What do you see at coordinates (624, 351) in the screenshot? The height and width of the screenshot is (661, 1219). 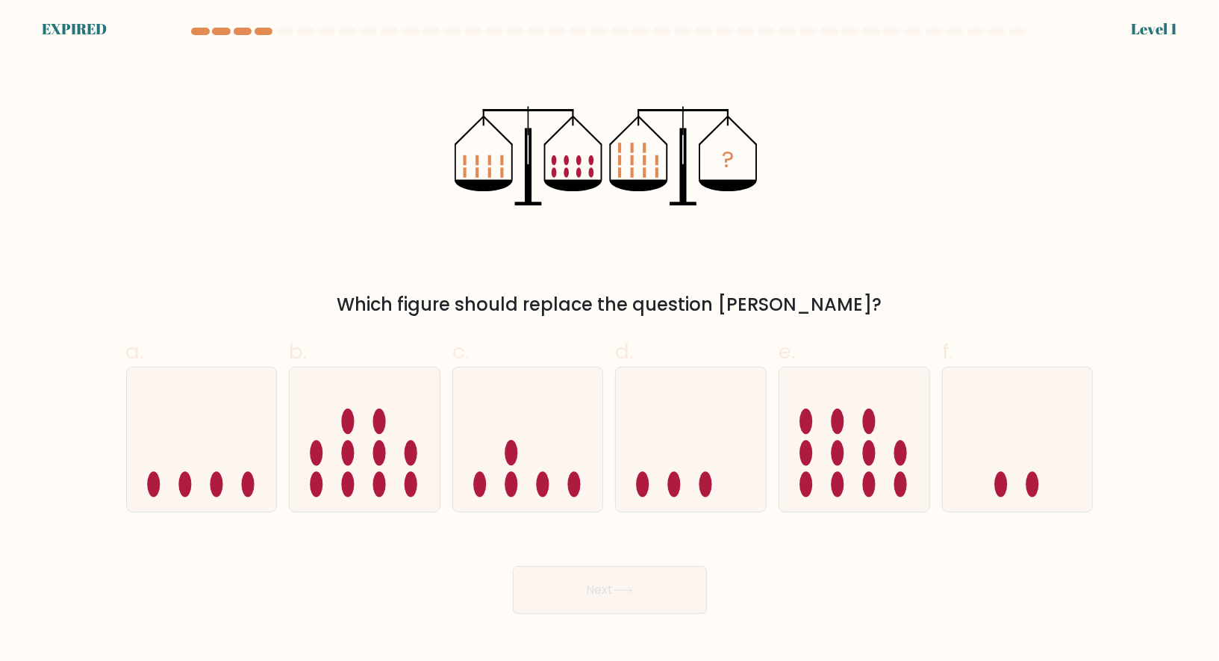 I see `span: d.` at bounding box center [624, 351].